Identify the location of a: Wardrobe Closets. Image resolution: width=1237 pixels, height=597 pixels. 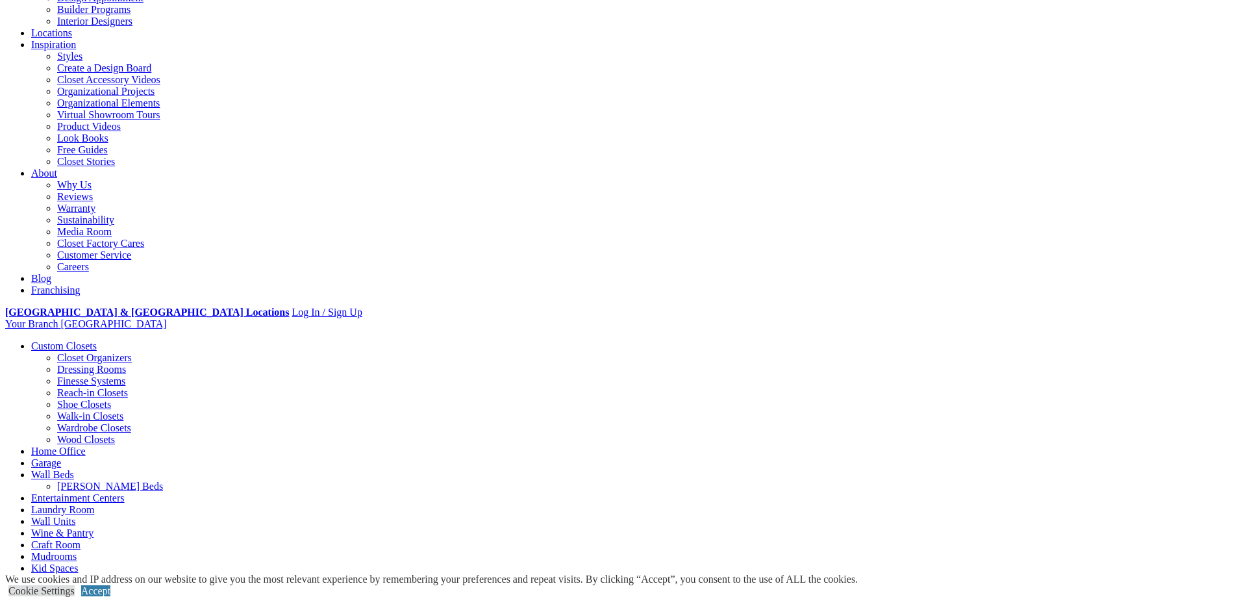
(94, 427).